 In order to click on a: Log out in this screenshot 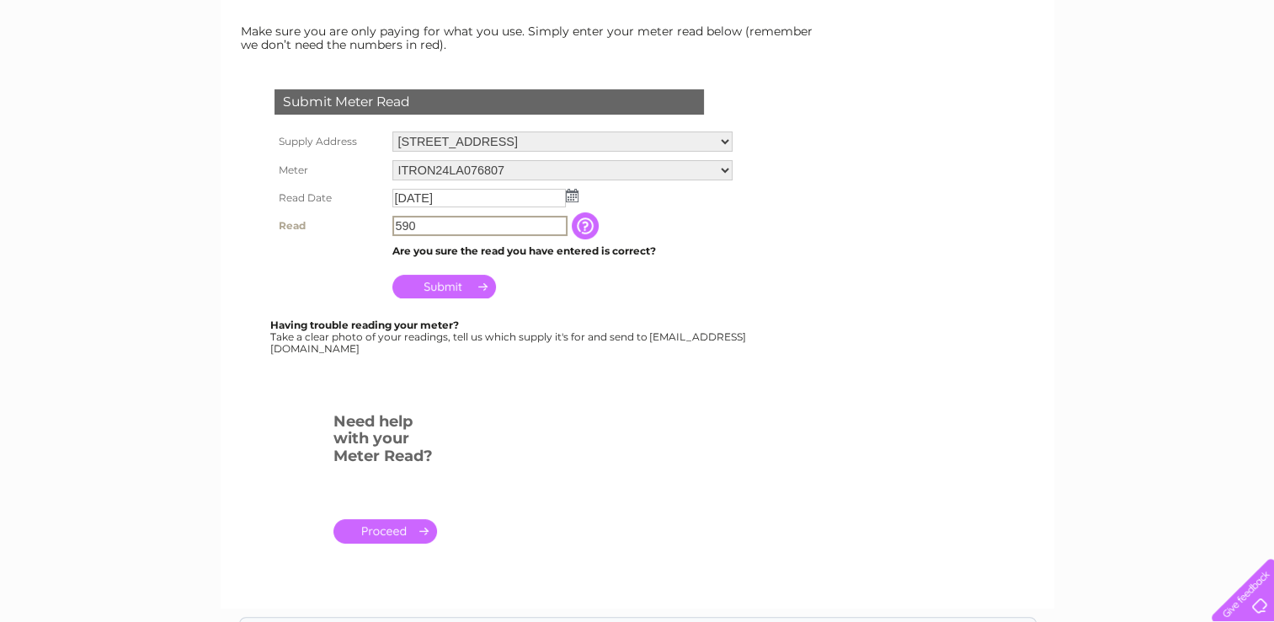, I will do `click(1238, 77)`.